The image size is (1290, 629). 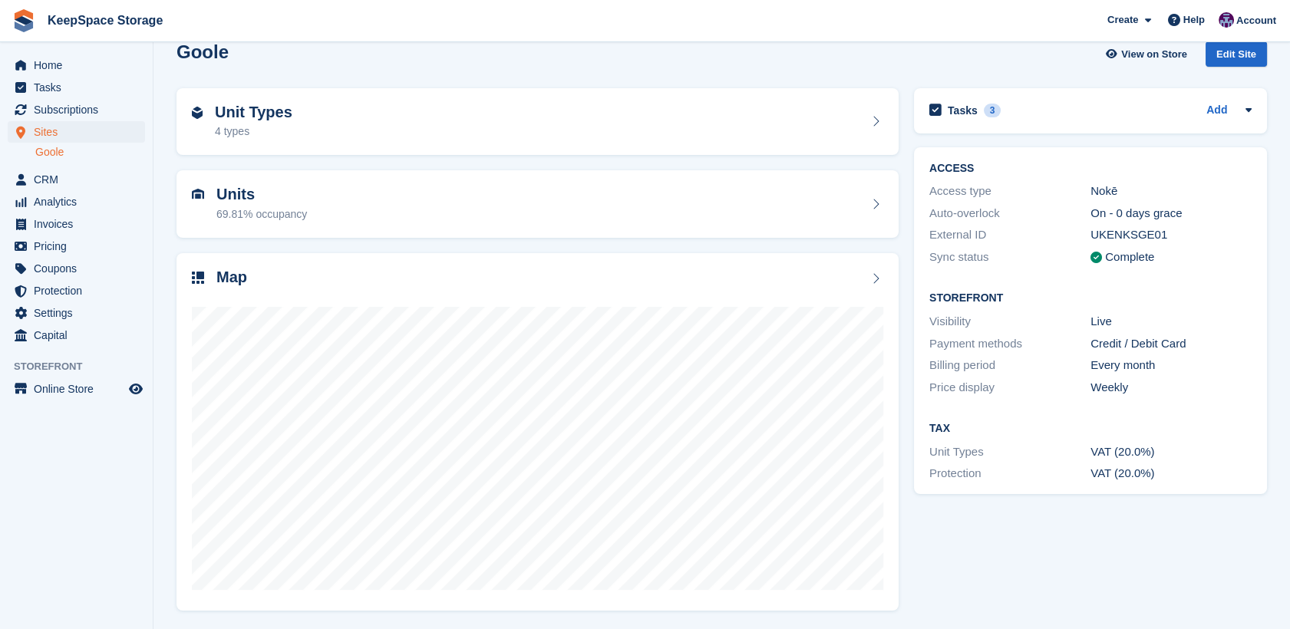 I want to click on a: Unit Types 4 types, so click(x=537, y=122).